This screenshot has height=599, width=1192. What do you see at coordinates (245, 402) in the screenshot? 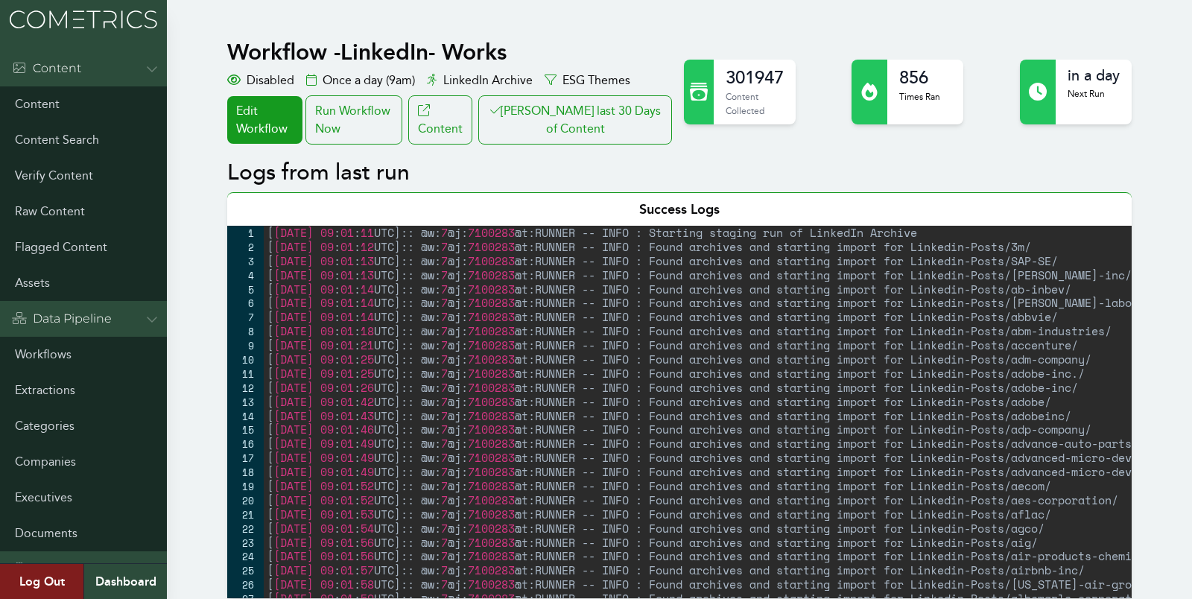
I see `div: 13` at bounding box center [245, 402].